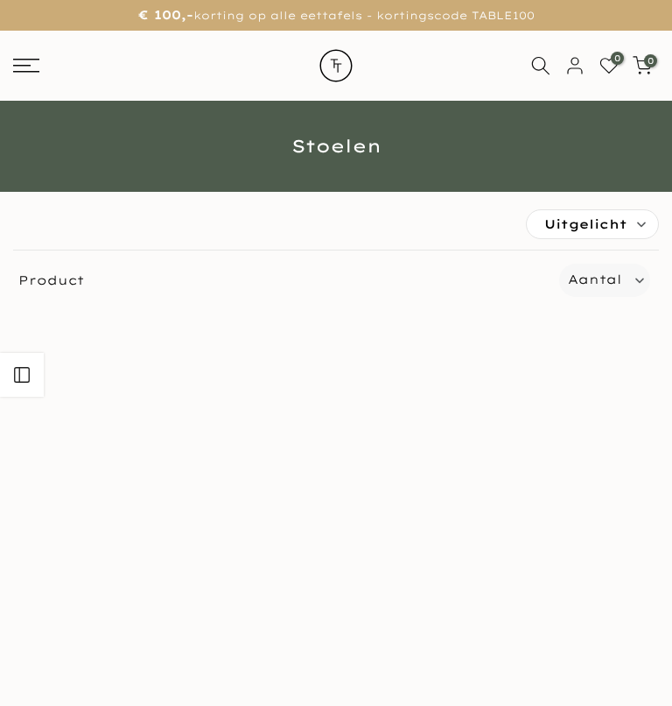 The image size is (672, 706). What do you see at coordinates (279, 280) in the screenshot?
I see `span: Product` at bounding box center [279, 280].